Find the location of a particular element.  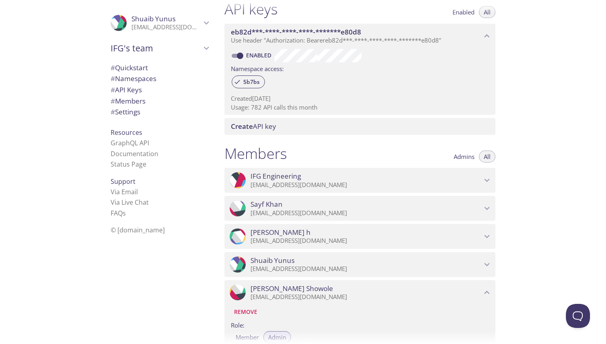

div: Members is located at coordinates (160, 101).